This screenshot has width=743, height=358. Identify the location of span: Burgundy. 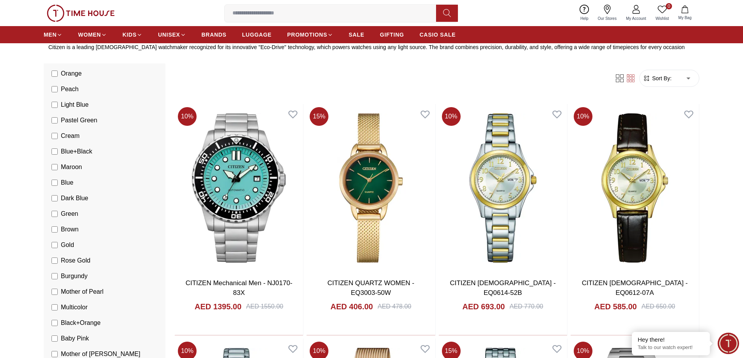
(74, 276).